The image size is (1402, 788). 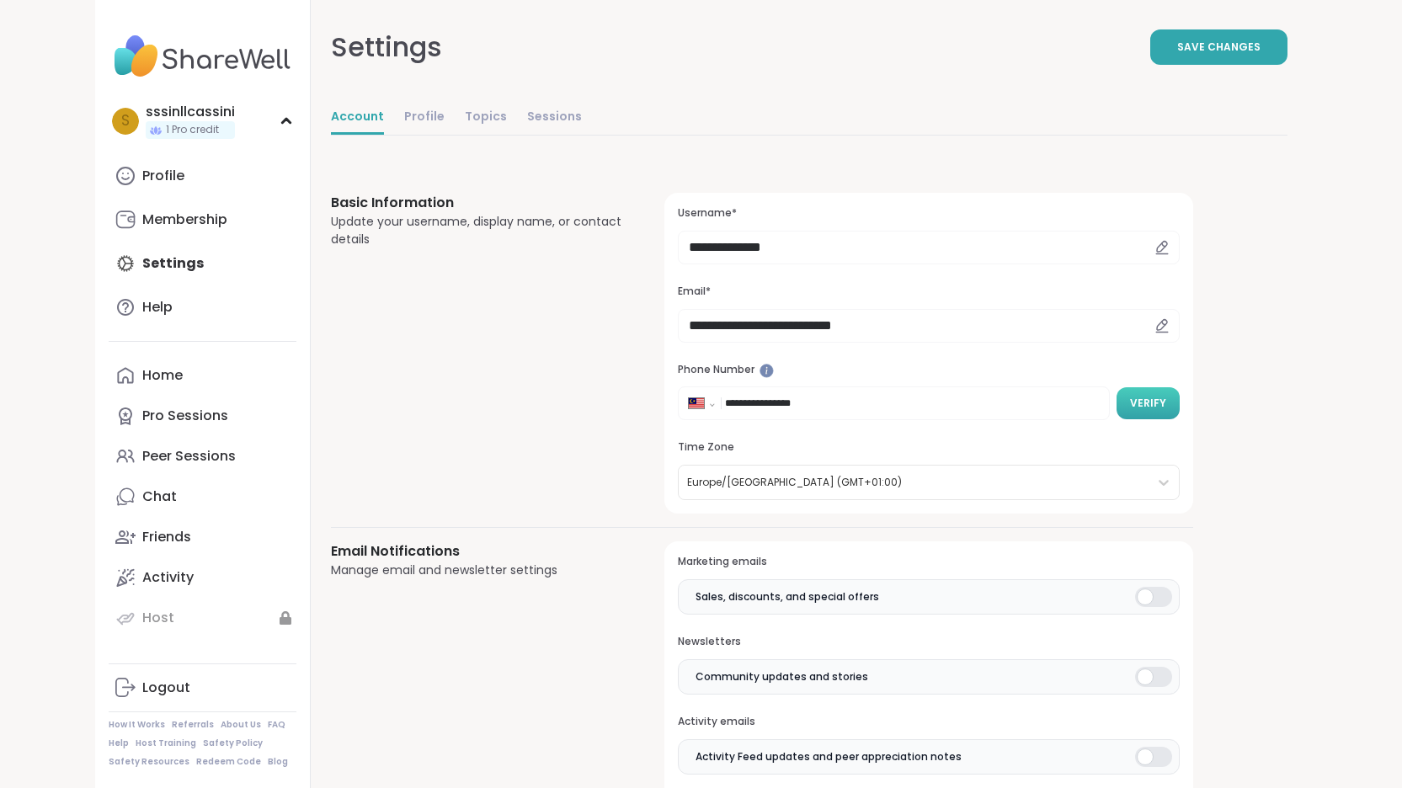 What do you see at coordinates (828, 757) in the screenshot?
I see `span: Activity Feed updates and peer appreciation notes` at bounding box center [828, 757].